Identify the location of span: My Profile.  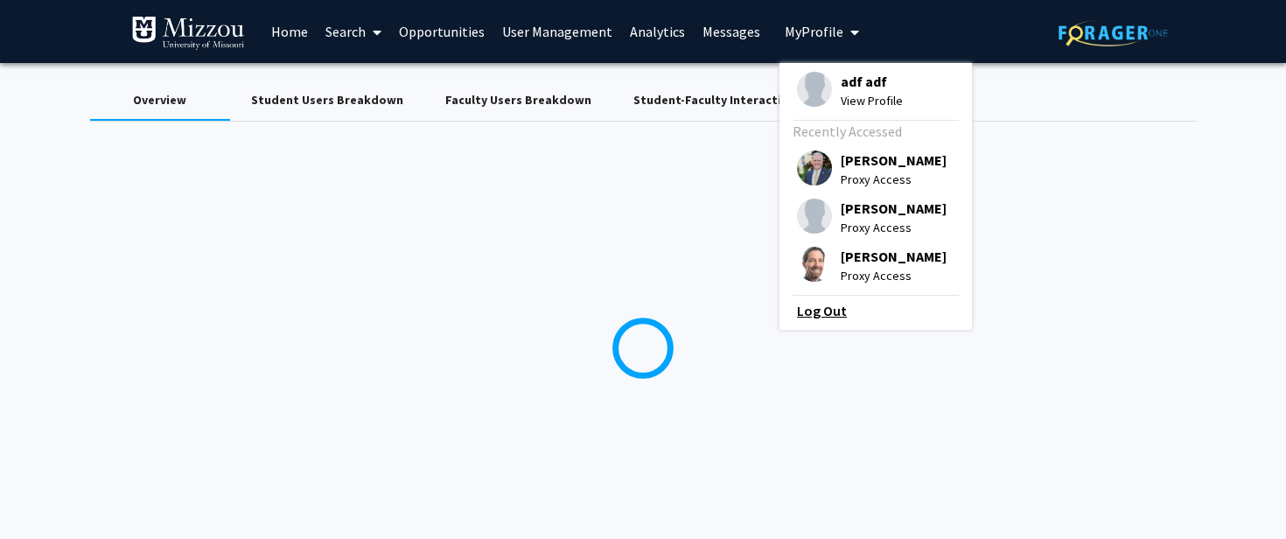
(814, 32).